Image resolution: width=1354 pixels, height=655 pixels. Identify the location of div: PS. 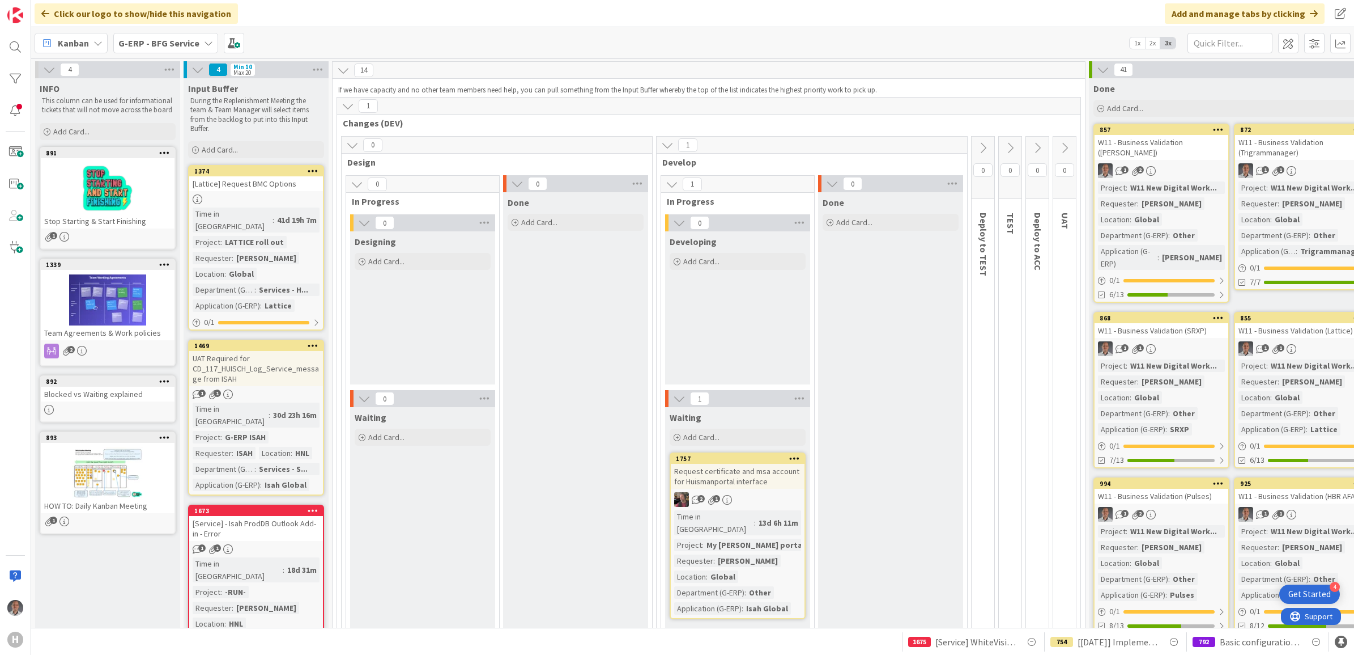
(1162, 349).